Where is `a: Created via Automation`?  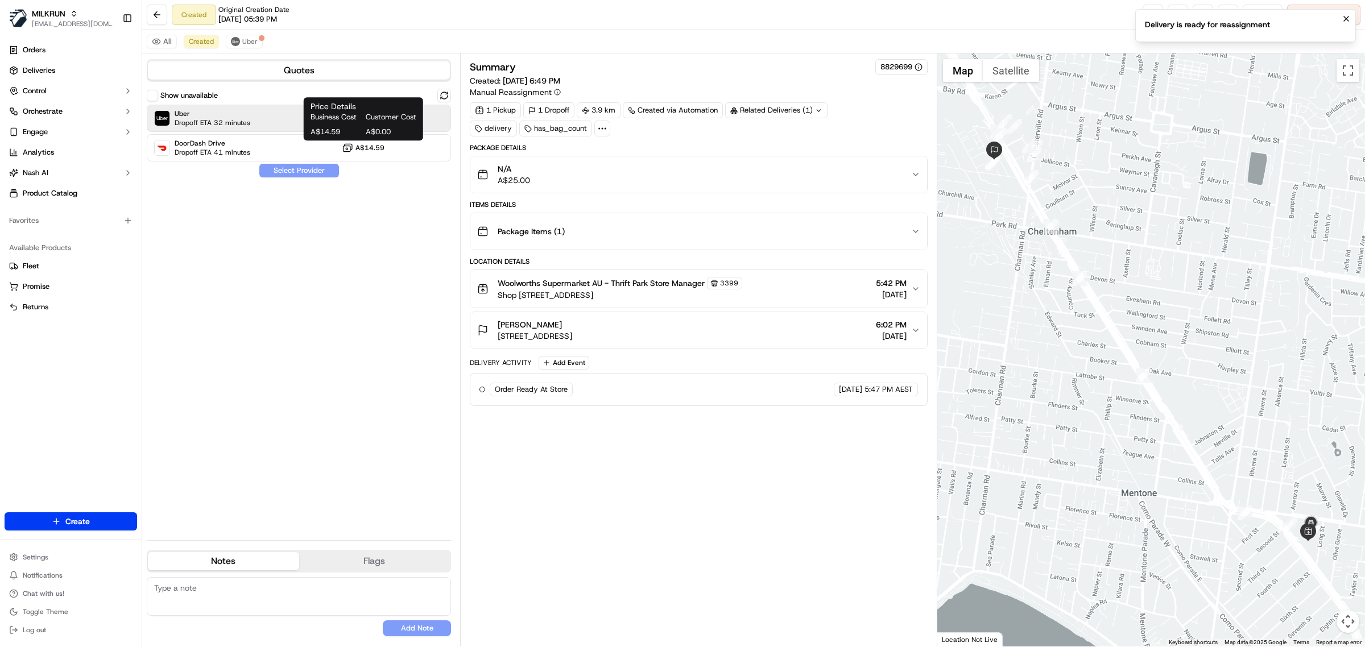
a: Created via Automation is located at coordinates (673, 110).